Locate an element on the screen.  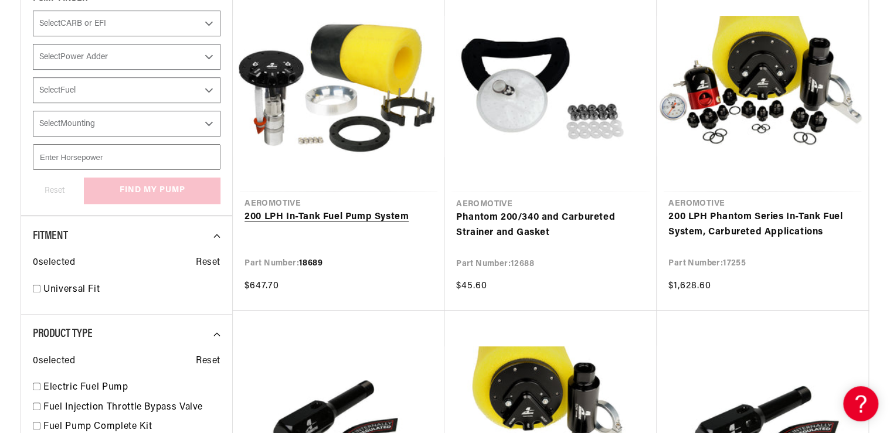
select: Fuel is located at coordinates (127, 90).